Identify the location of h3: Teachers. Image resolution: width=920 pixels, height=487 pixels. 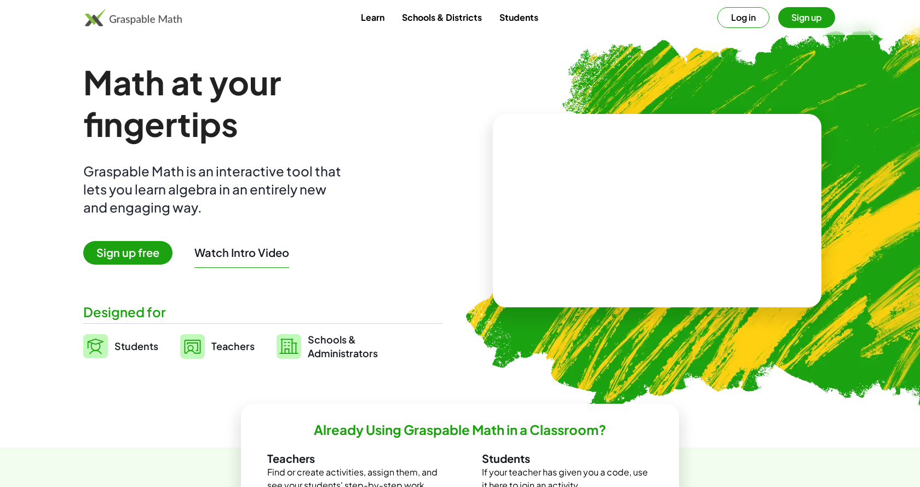
(353, 459).